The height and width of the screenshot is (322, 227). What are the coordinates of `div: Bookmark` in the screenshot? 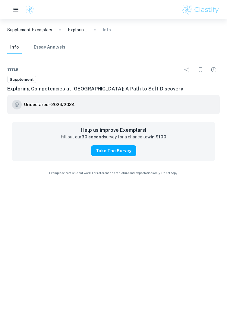 It's located at (200, 70).